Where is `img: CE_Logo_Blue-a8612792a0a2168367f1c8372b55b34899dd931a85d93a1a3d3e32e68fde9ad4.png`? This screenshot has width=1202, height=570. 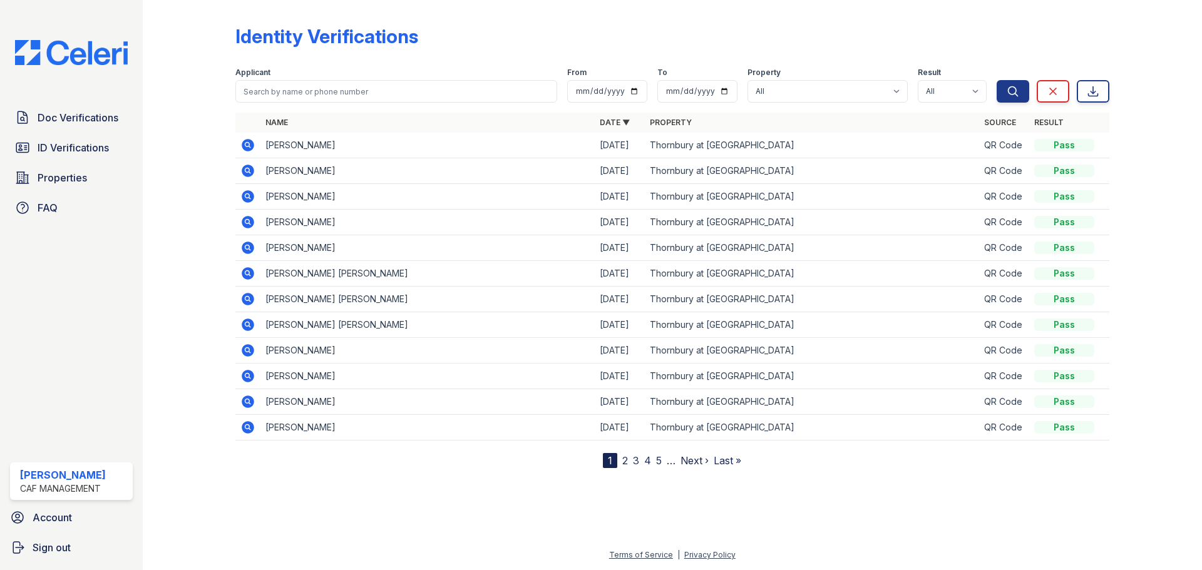 img: CE_Logo_Blue-a8612792a0a2168367f1c8372b55b34899dd931a85d93a1a3d3e32e68fde9ad4.png is located at coordinates (71, 53).